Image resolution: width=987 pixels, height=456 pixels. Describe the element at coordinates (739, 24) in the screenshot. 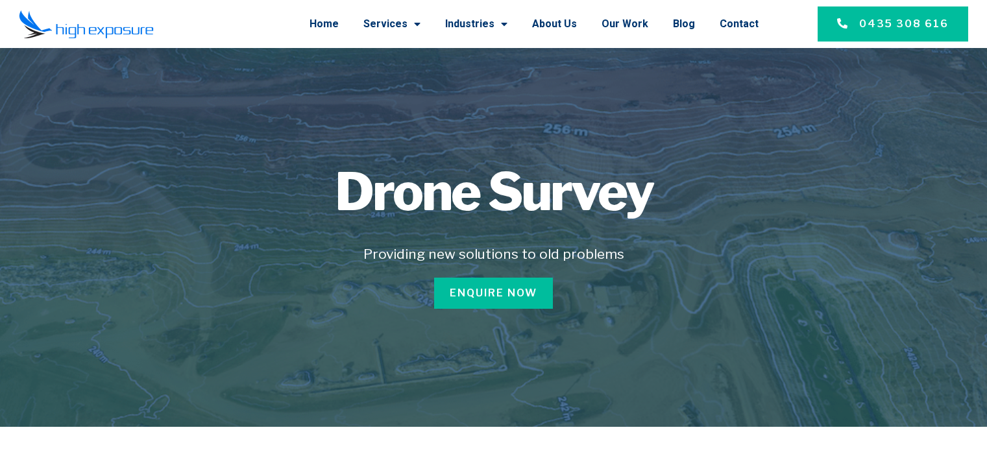

I see `a: Contact` at that location.